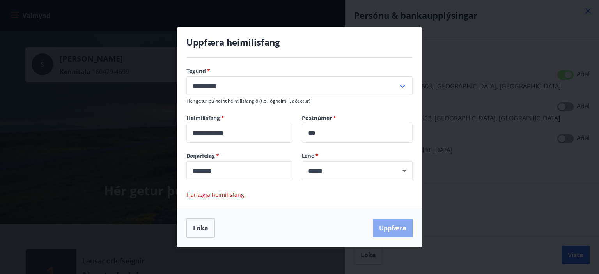 The height and width of the screenshot is (274, 599). Describe the element at coordinates (240, 156) in the screenshot. I see `label: Bæjarfélag` at that location.